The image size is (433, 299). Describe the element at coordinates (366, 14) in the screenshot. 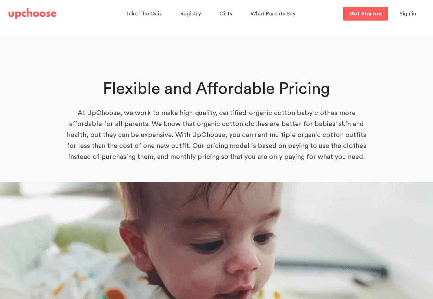

I see `p: Get Started` at that location.